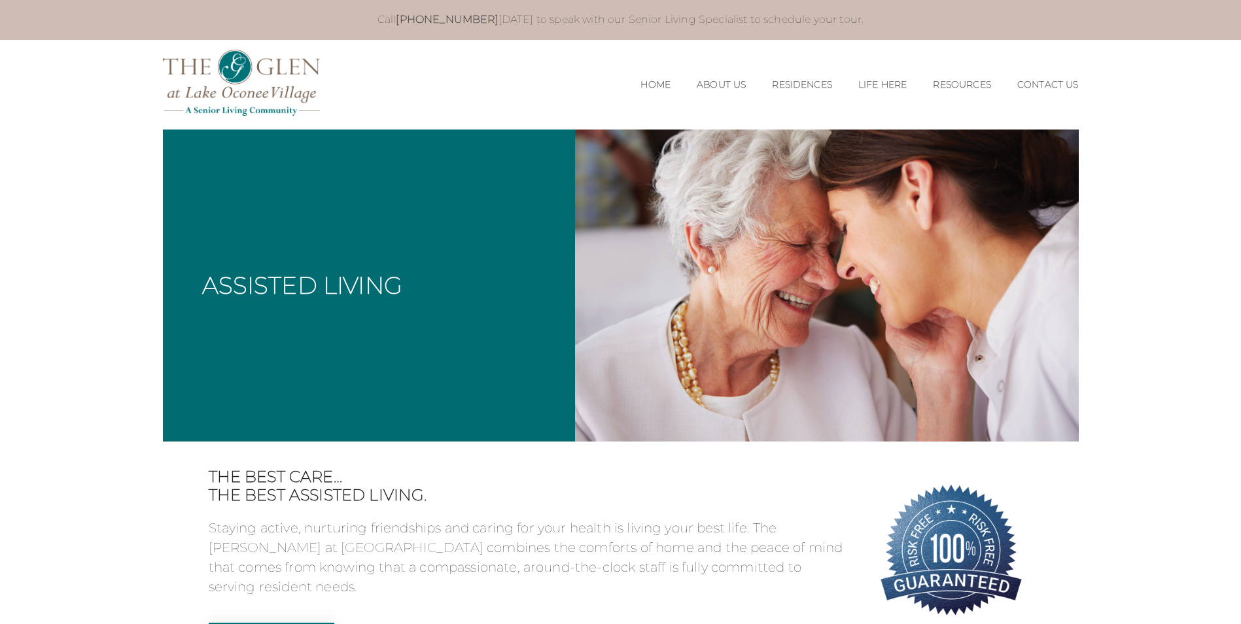 This screenshot has width=1241, height=624. Describe the element at coordinates (721, 84) in the screenshot. I see `a: About Us` at that location.